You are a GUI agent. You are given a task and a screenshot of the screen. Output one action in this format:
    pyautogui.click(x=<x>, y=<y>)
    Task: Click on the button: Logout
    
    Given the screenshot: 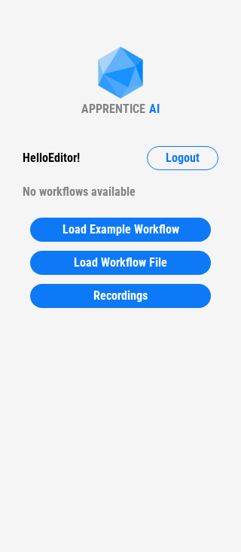 What is the action you would take?
    pyautogui.click(x=182, y=158)
    